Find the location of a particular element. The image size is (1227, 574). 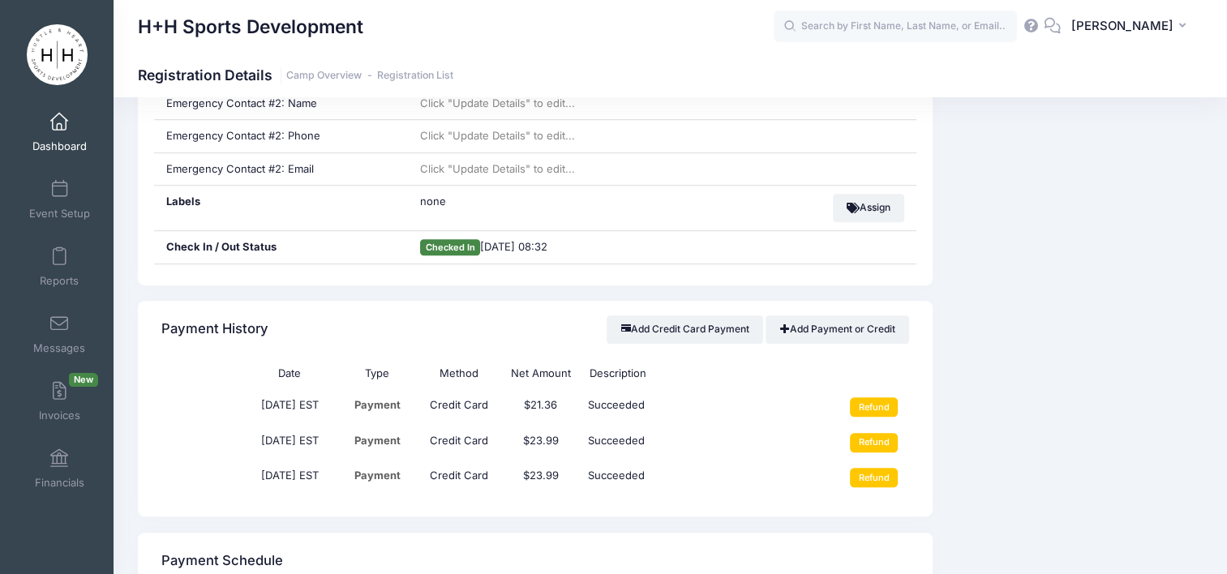

div: Emergency Contact #2: Phone is located at coordinates (281, 136).